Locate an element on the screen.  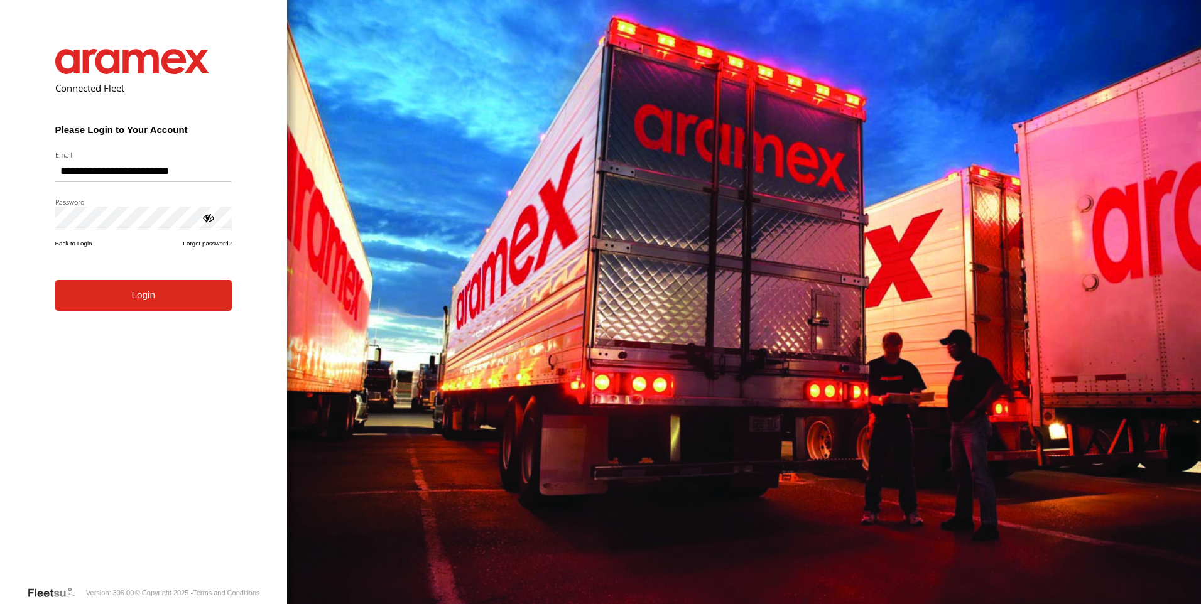
div: © Copyright 2025 - is located at coordinates (197, 593).